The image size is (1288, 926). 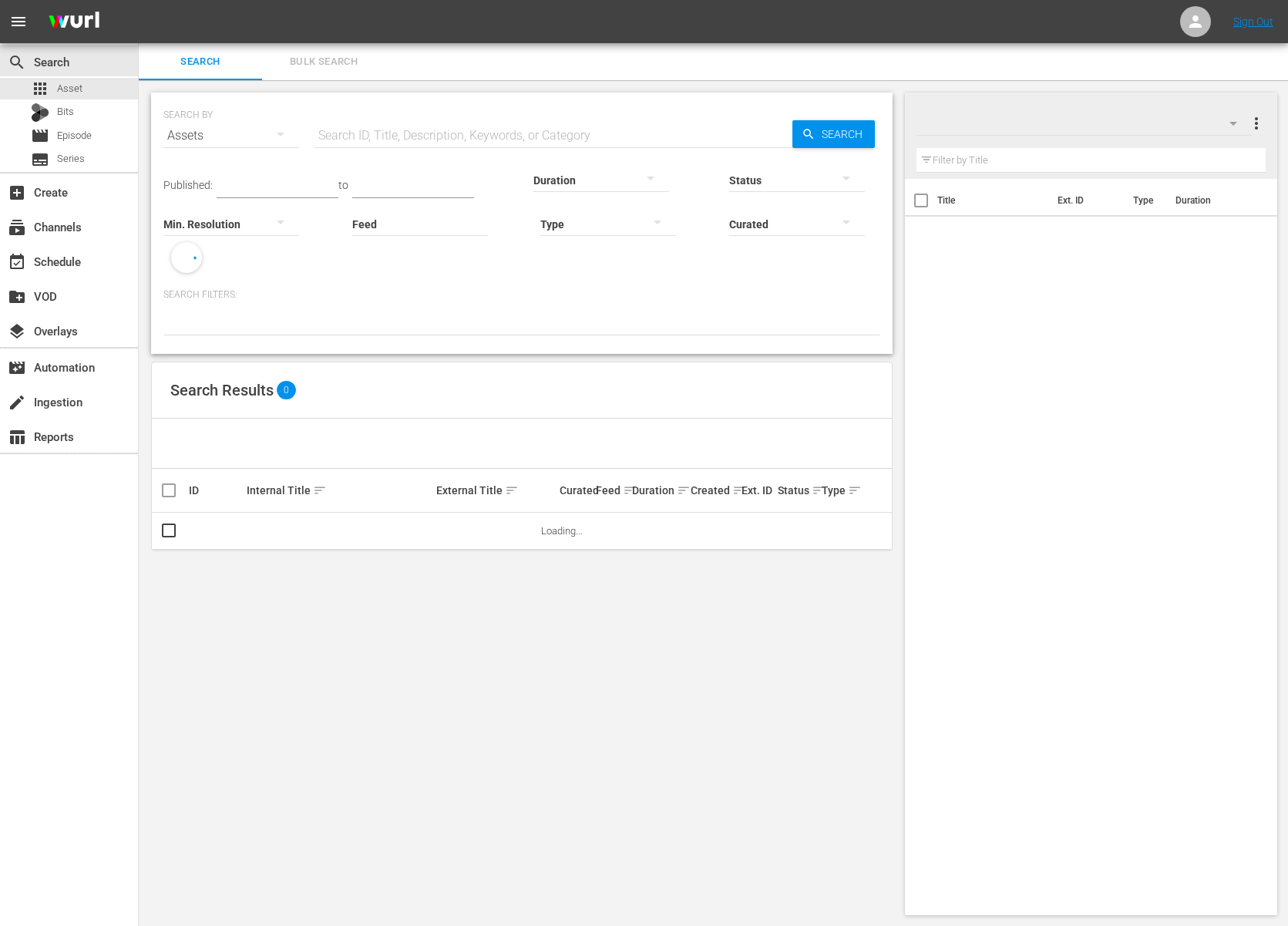 I want to click on div: Duration, so click(x=658, y=490).